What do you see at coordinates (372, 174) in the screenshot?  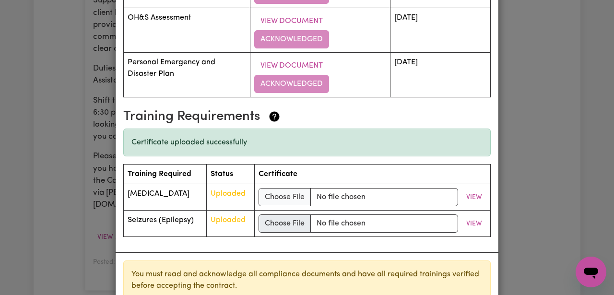 I see `th: Certificate` at bounding box center [372, 174].